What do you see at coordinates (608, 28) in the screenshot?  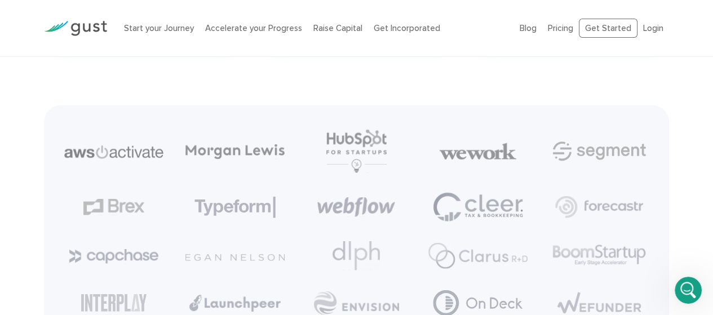 I see `a: Get Started` at bounding box center [608, 28].